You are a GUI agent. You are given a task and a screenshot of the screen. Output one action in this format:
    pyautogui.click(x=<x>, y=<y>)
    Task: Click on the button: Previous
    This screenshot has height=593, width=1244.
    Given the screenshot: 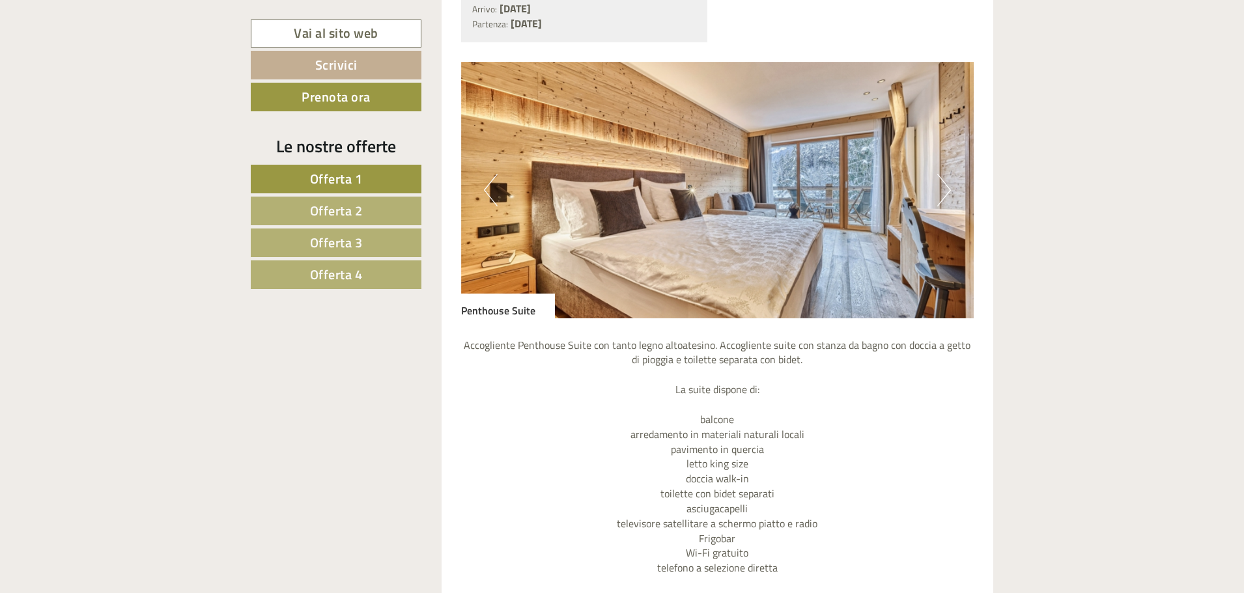 What is the action you would take?
    pyautogui.click(x=490, y=190)
    